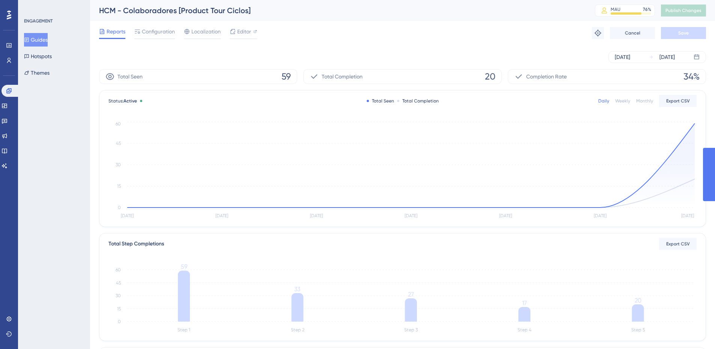 This screenshot has height=349, width=715. Describe the element at coordinates (38, 56) in the screenshot. I see `button: Hotspots` at that location.